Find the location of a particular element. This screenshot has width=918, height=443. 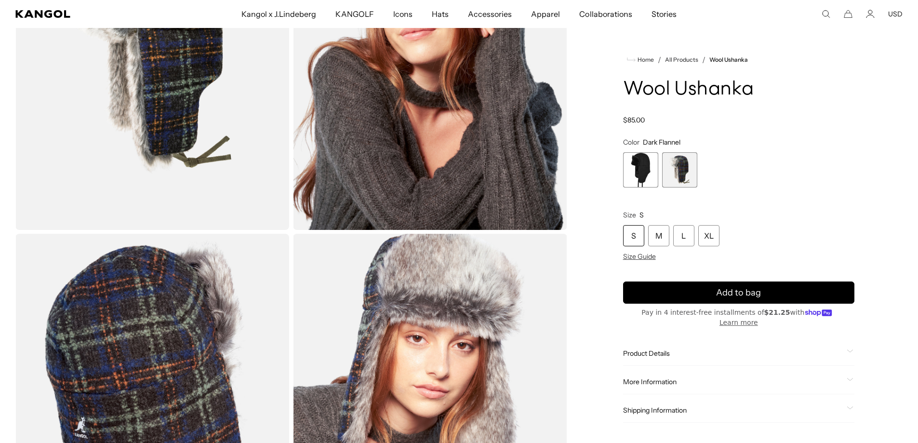

span: Size Guide is located at coordinates (640, 256).